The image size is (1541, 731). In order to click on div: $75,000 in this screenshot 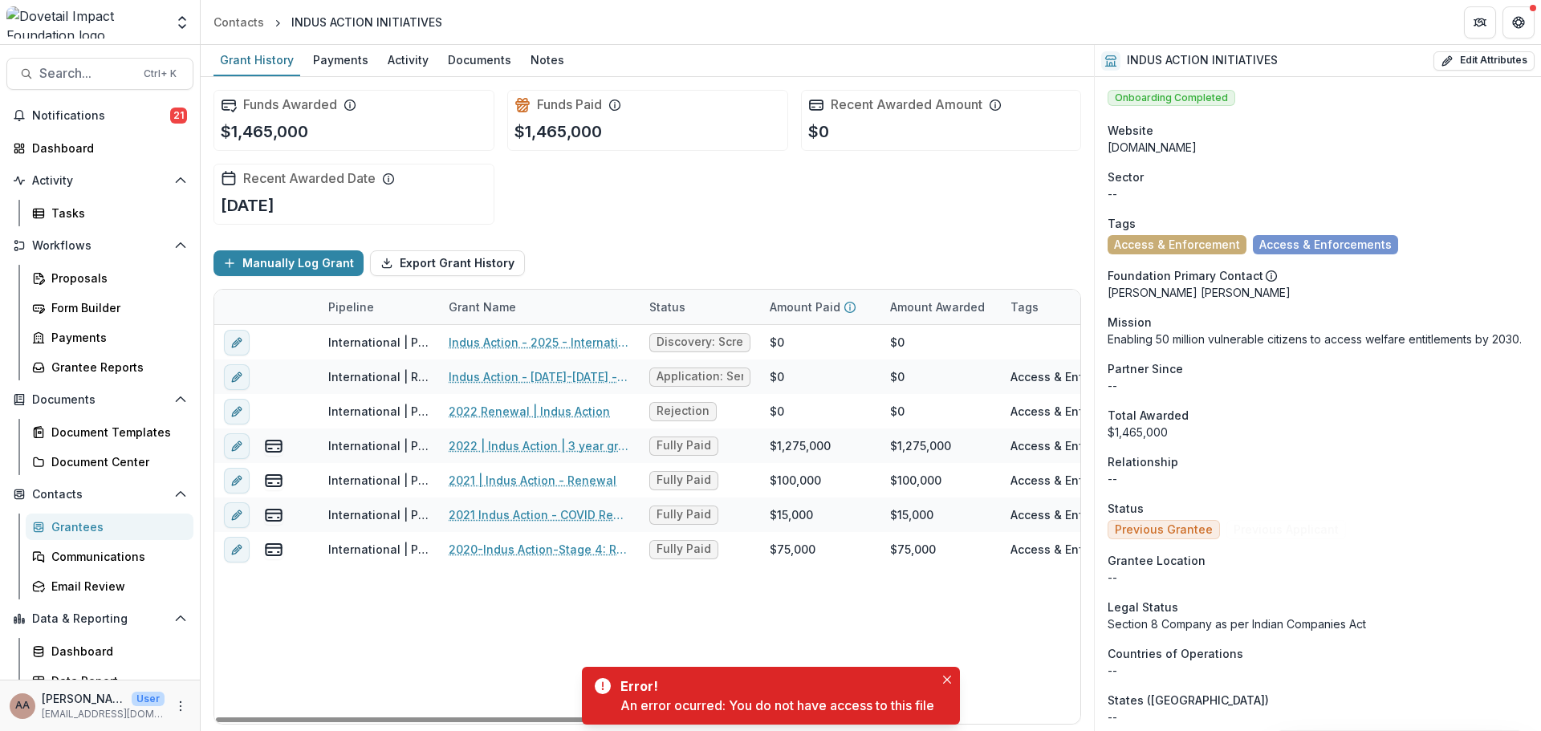, I will do `click(913, 549)`.